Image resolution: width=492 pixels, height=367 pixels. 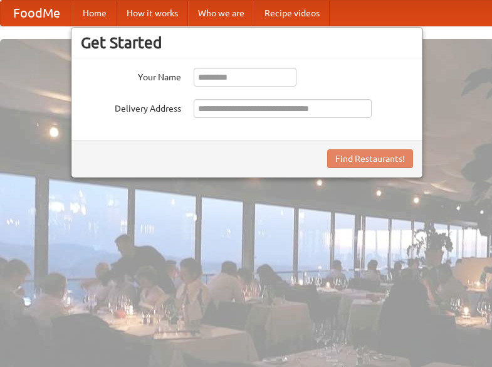 What do you see at coordinates (131, 75) in the screenshot?
I see `label: Your Name` at bounding box center [131, 75].